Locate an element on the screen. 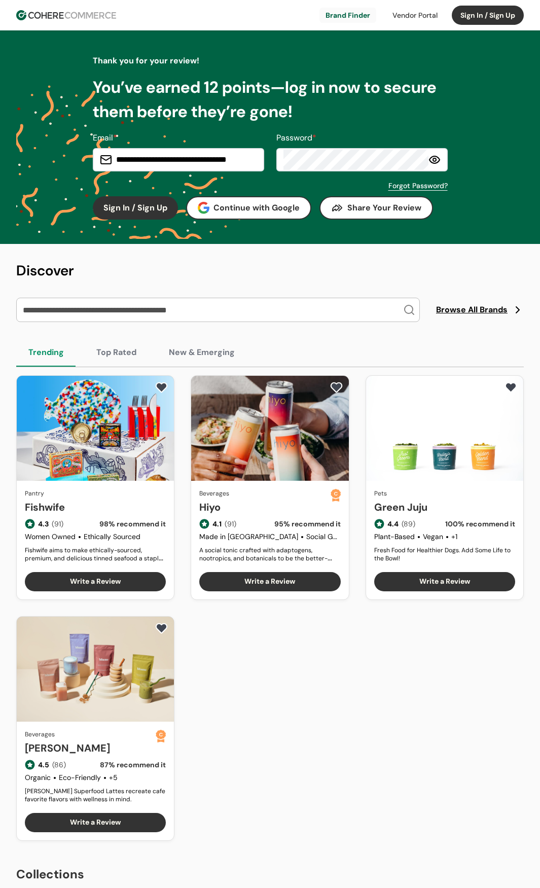 The image size is (540, 888). a: Fishwife is located at coordinates (95, 507).